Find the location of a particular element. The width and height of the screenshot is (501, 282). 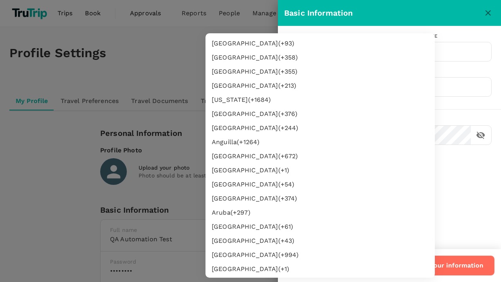

li: Aruba (+ 297 ) is located at coordinates (320, 212).